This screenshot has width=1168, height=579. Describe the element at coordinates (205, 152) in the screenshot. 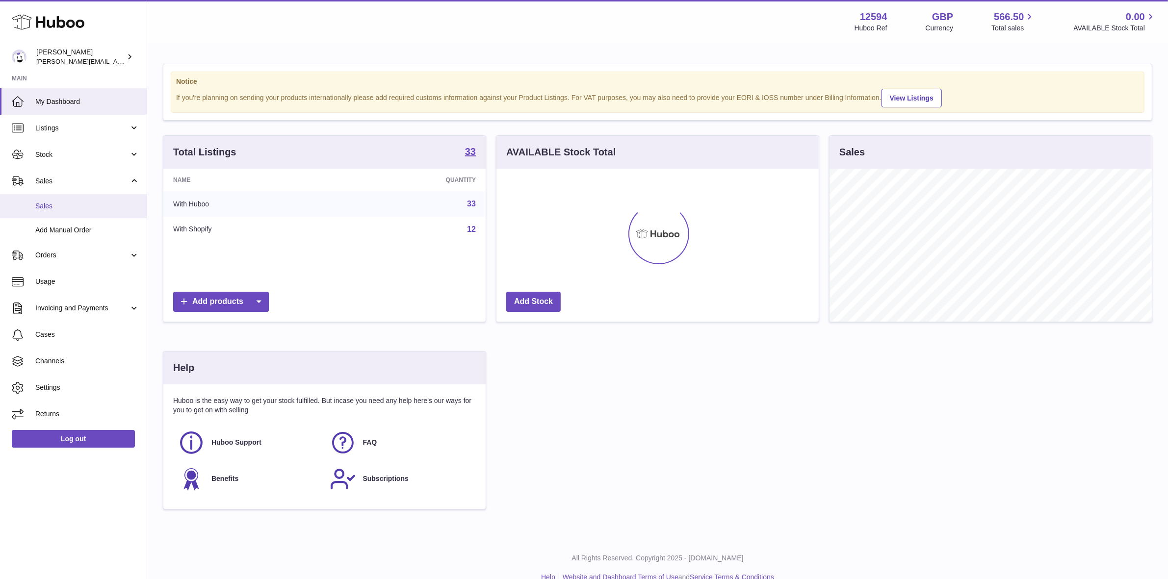

I see `h3: Total Listings` at that location.